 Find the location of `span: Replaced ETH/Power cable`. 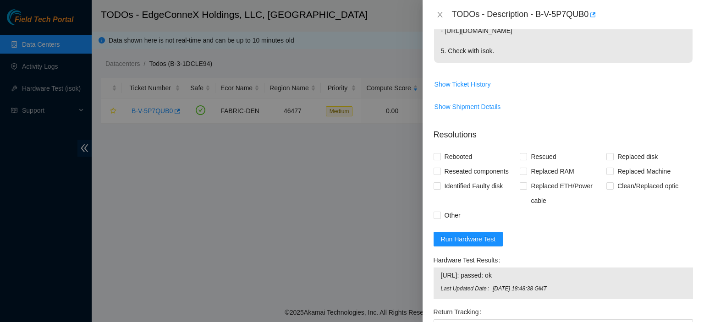

span: Replaced ETH/Power cable is located at coordinates (566, 193).